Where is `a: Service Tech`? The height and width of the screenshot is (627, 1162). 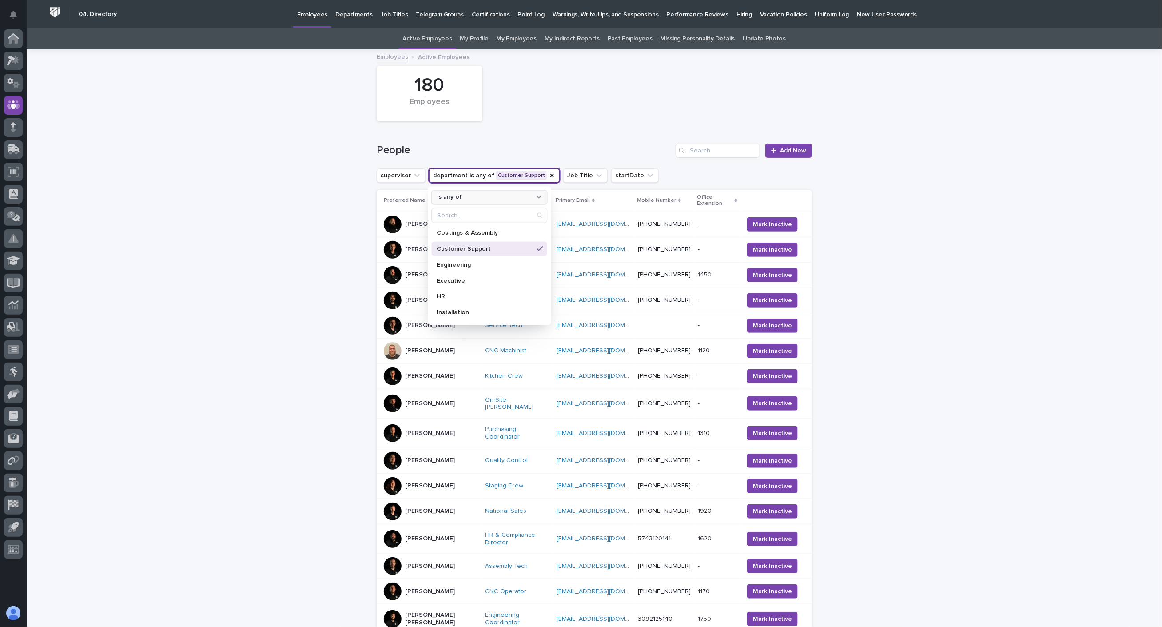
a: Service Tech is located at coordinates (504, 325).